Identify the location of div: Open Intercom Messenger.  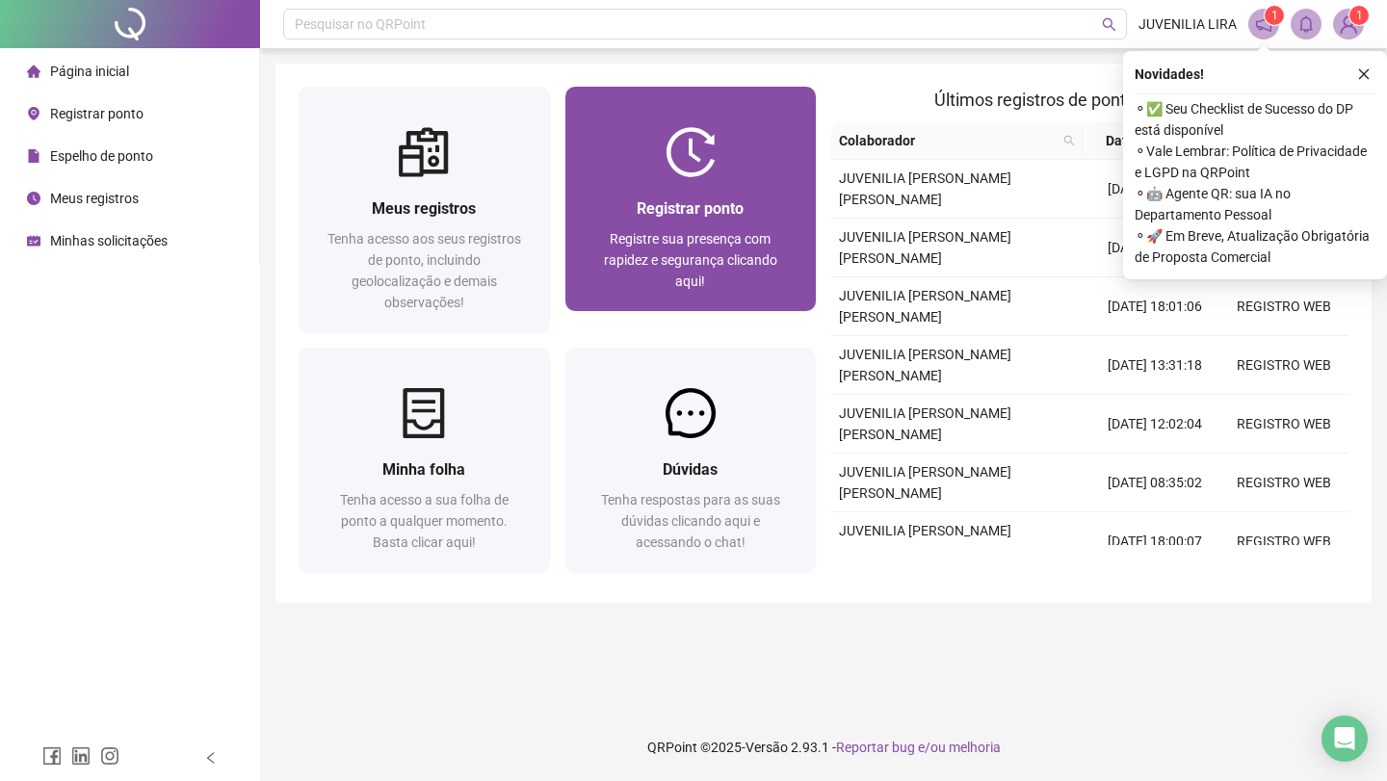
(1345, 739).